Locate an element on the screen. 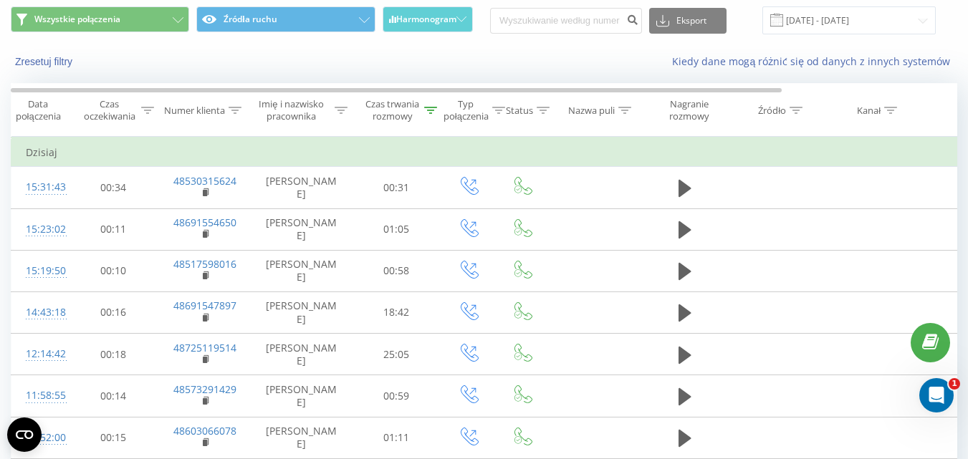 The width and height of the screenshot is (968, 459). td: 01:05 is located at coordinates (396, 229).